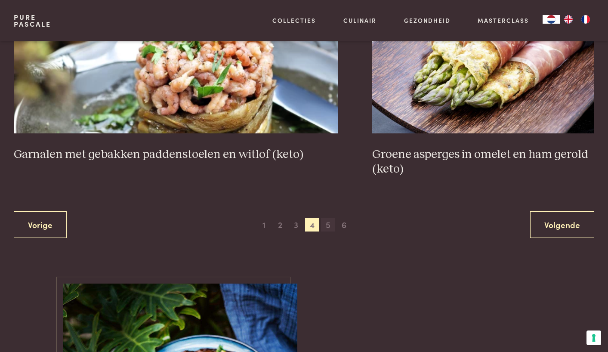 The width and height of the screenshot is (608, 352). What do you see at coordinates (551, 19) in the screenshot?
I see `a: NL` at bounding box center [551, 19].